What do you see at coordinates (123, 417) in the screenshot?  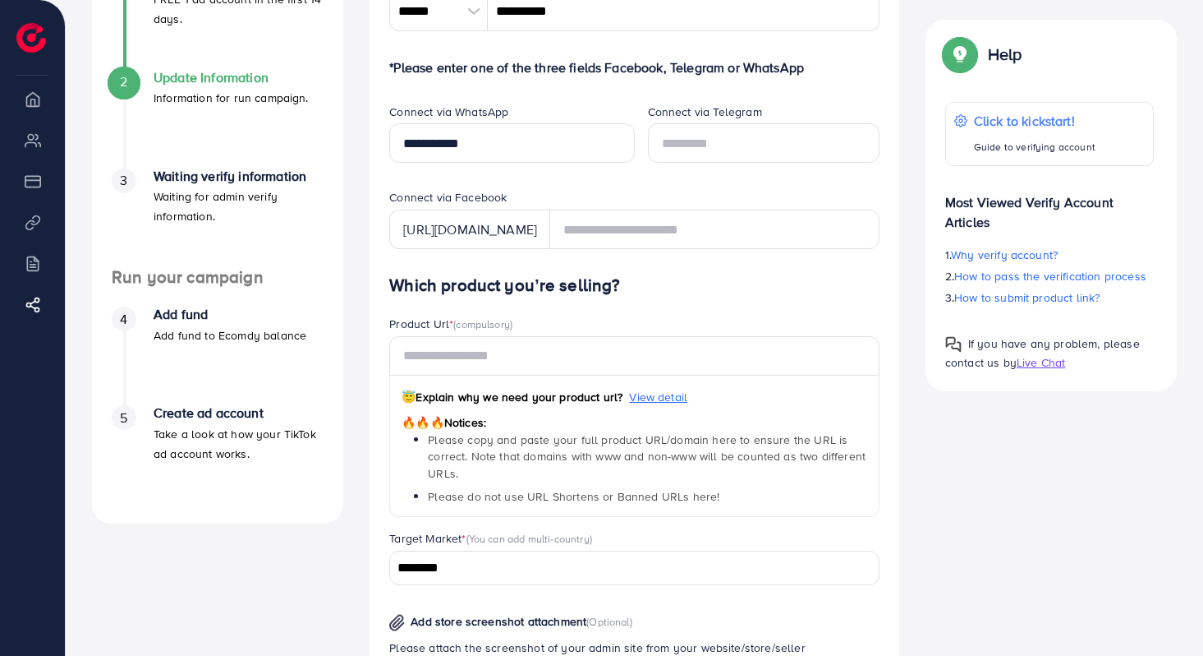 I see `span: 5` at bounding box center [123, 417].